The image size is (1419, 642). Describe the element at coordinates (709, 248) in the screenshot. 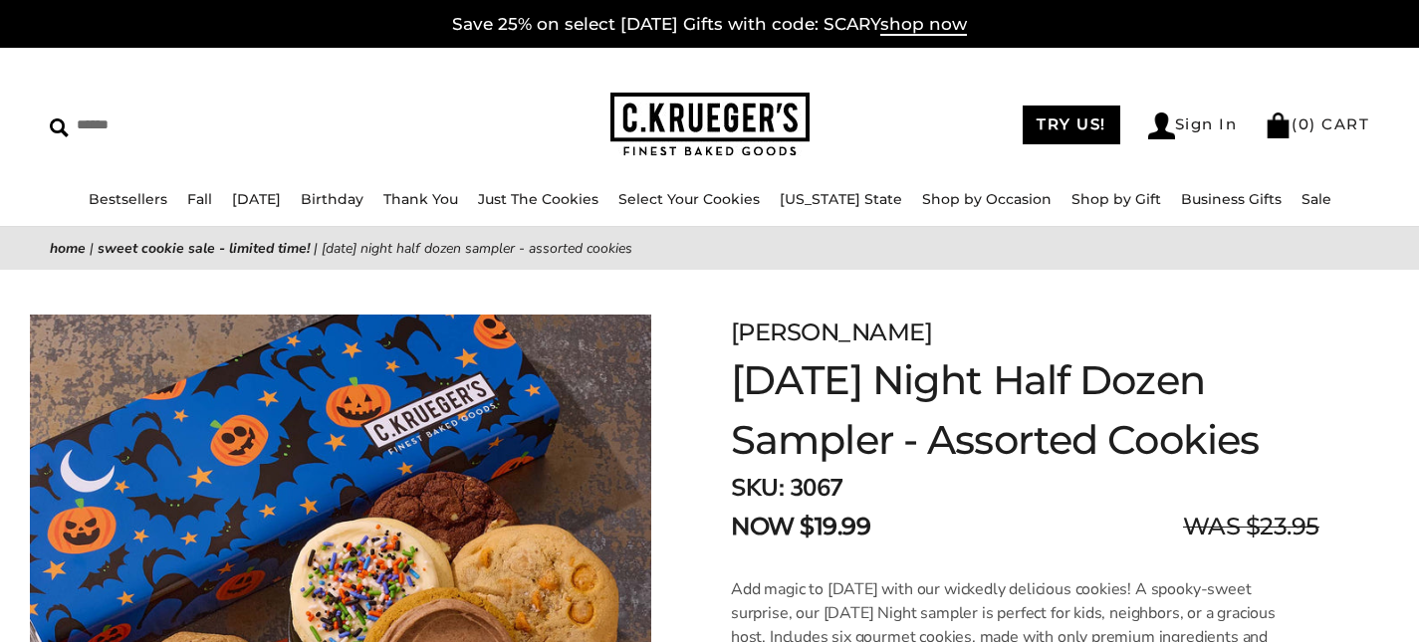

I see `nav: breadcrumbs` at that location.